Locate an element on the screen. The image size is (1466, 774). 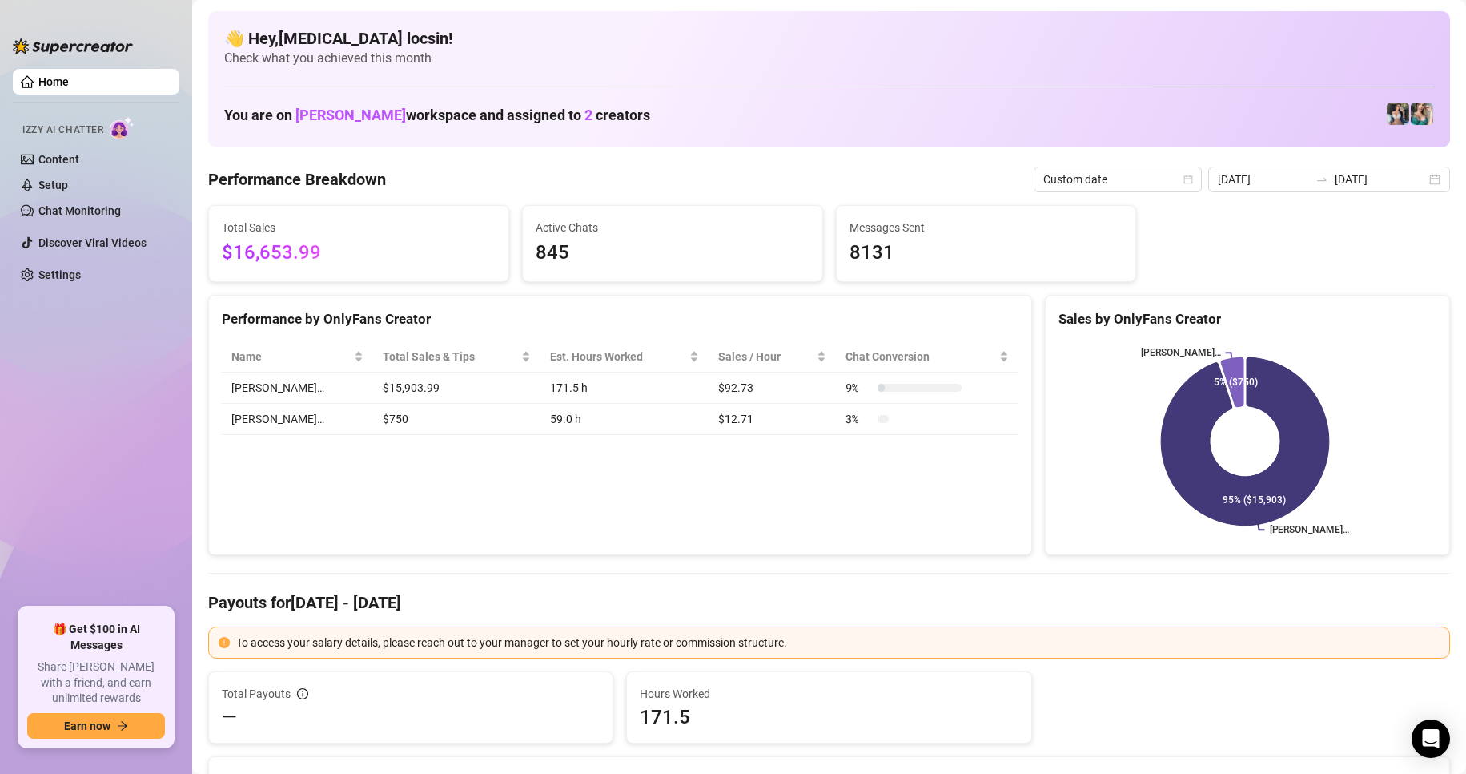
span: 2 is located at coordinates (589, 115).